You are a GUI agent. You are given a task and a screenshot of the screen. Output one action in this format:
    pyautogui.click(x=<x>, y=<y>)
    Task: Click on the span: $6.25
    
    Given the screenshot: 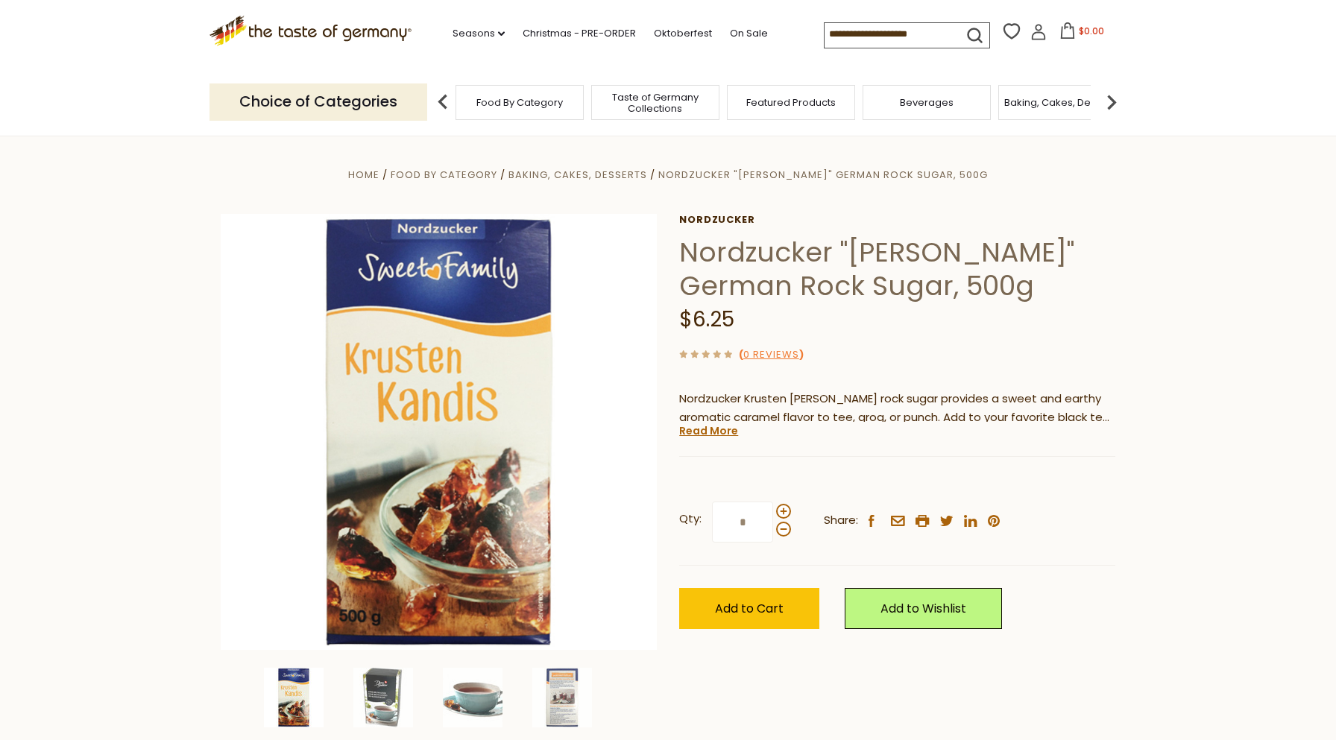 What is the action you would take?
    pyautogui.click(x=707, y=319)
    